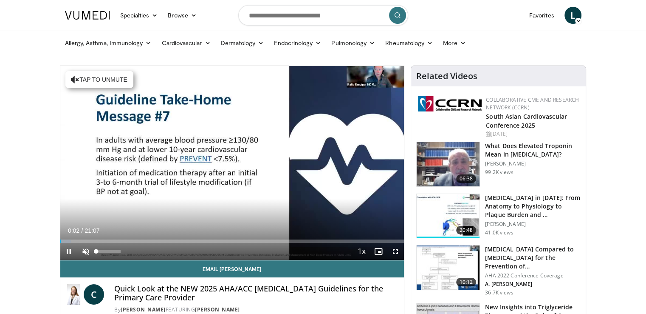  Describe the element at coordinates (466, 230) in the screenshot. I see `span: 20:48` at that location.